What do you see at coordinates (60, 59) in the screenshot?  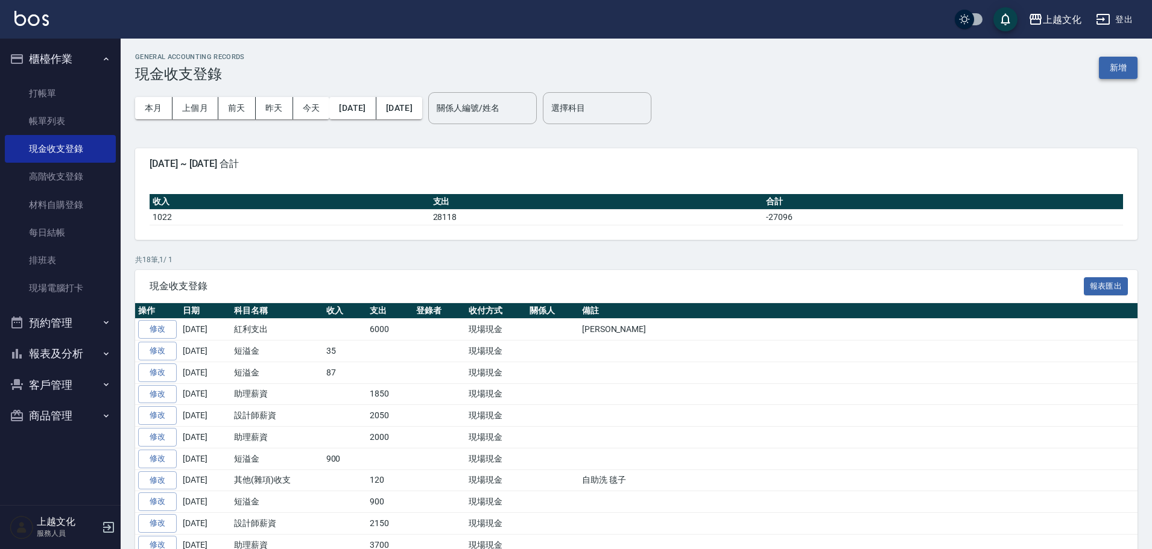 I see `button: 櫃檯作業` at bounding box center [60, 59].